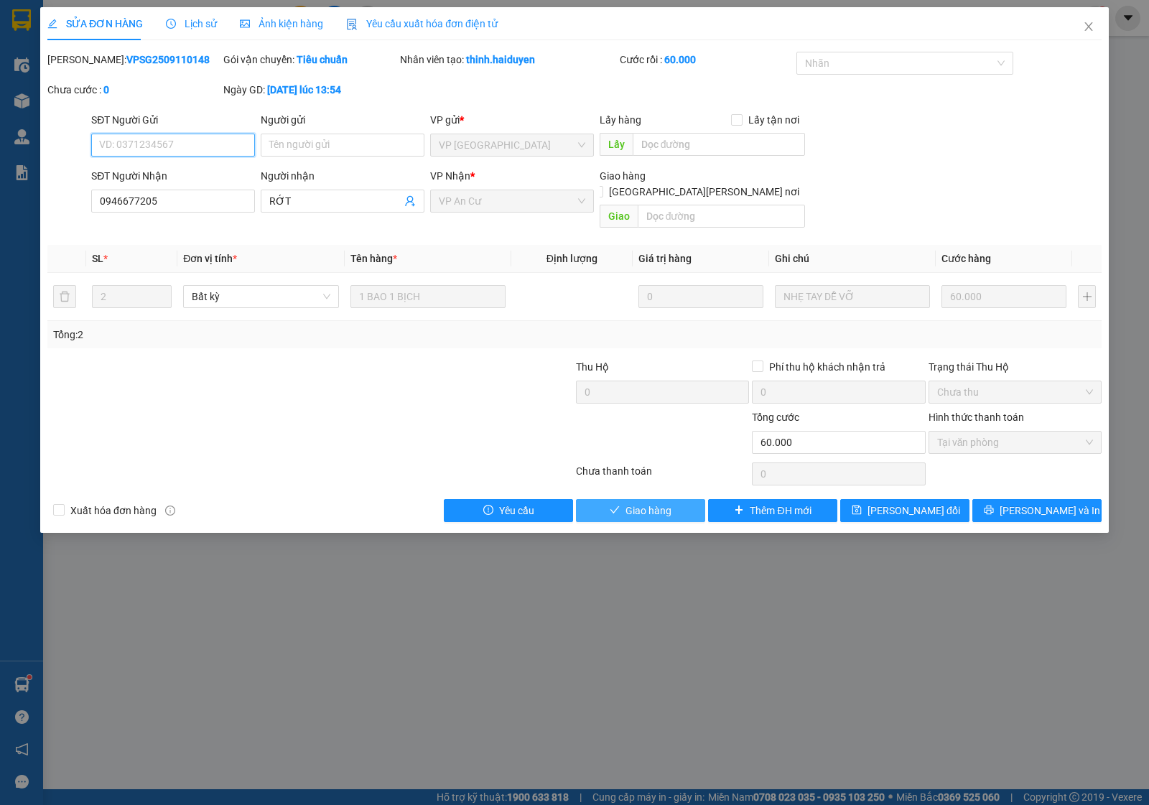 Image resolution: width=1149 pixels, height=805 pixels. Describe the element at coordinates (662, 475) in the screenshot. I see `div: Chưa thanh toán` at that location.